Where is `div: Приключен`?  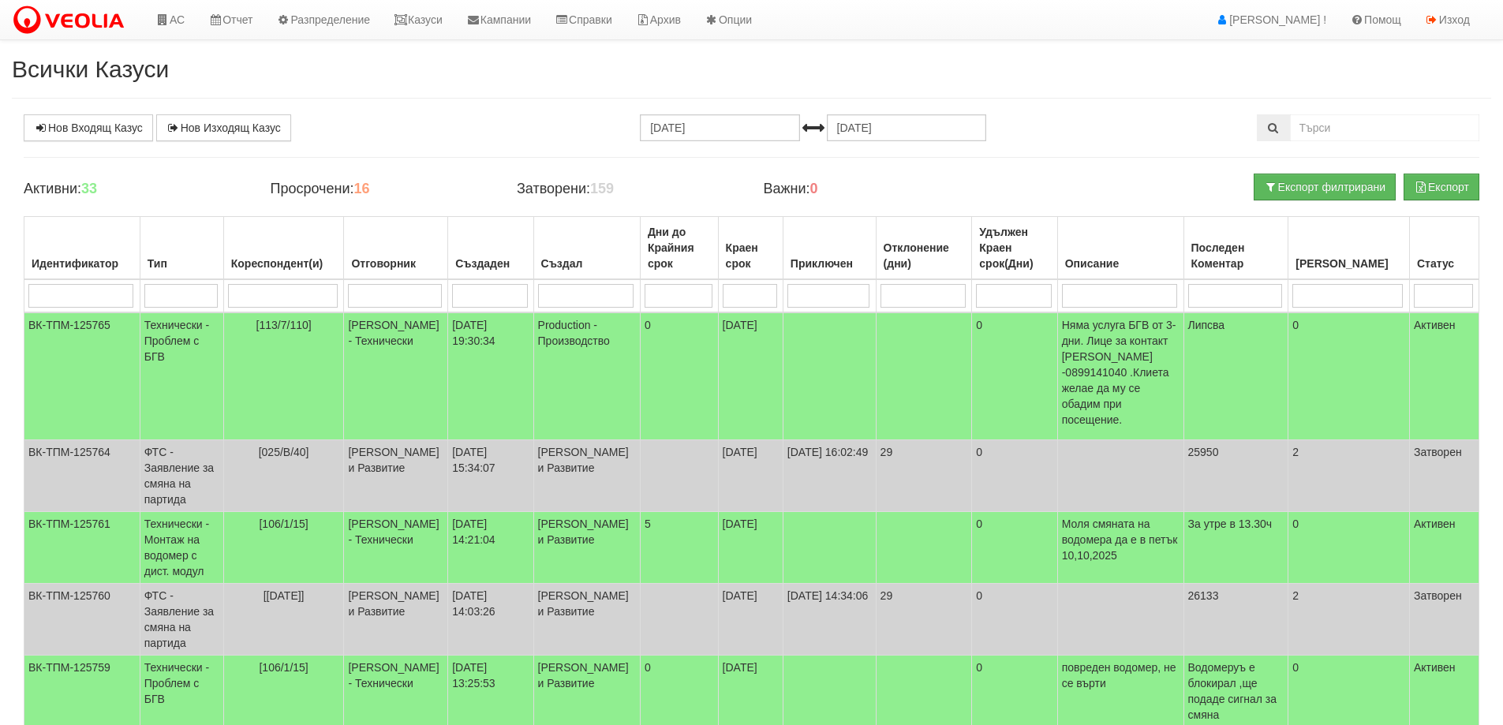 div: Приключен is located at coordinates (829, 264).